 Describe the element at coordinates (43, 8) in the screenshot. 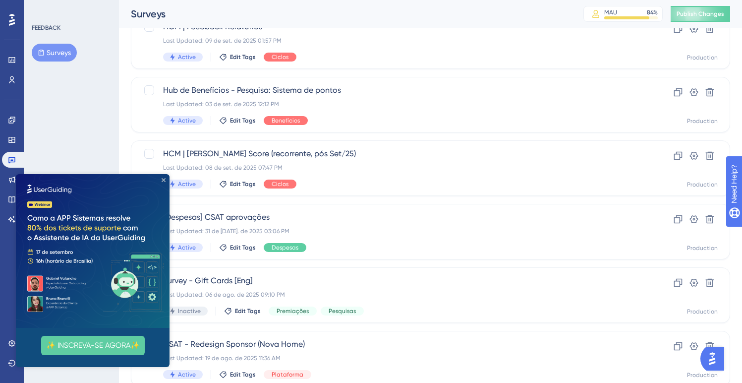

I see `span: Need Help?` at that location.